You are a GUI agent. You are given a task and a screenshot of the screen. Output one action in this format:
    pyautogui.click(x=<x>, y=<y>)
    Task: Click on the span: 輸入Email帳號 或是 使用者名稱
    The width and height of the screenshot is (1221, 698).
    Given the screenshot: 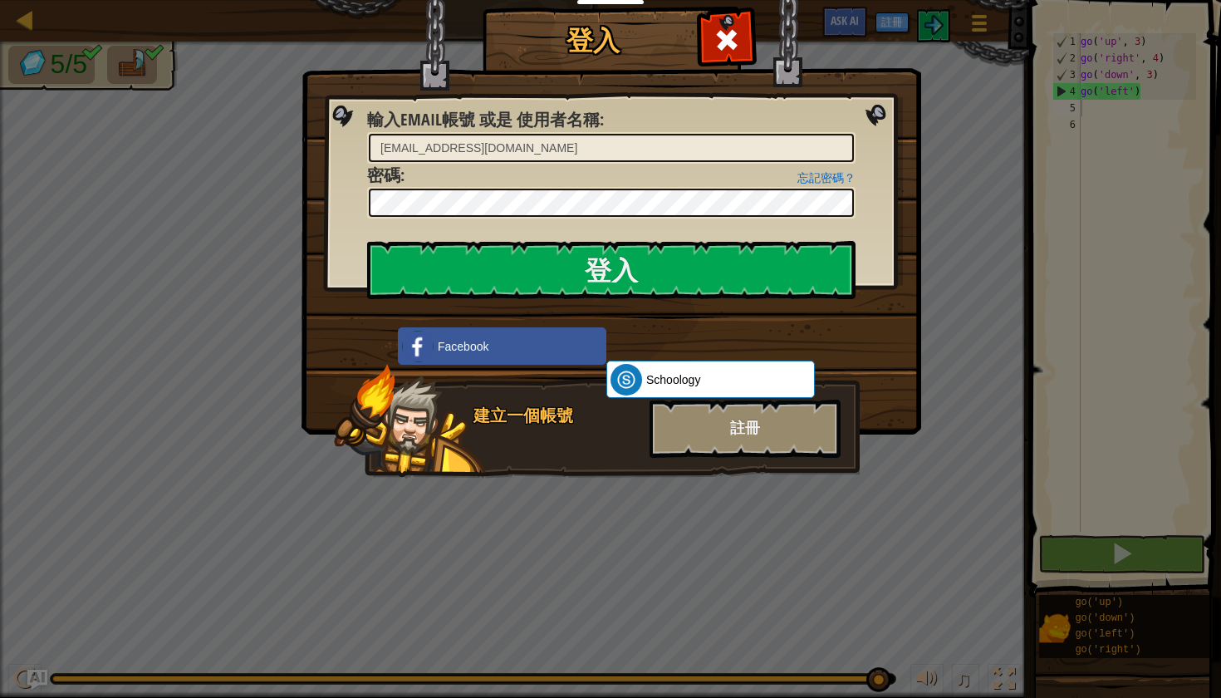 What is the action you would take?
    pyautogui.click(x=483, y=119)
    